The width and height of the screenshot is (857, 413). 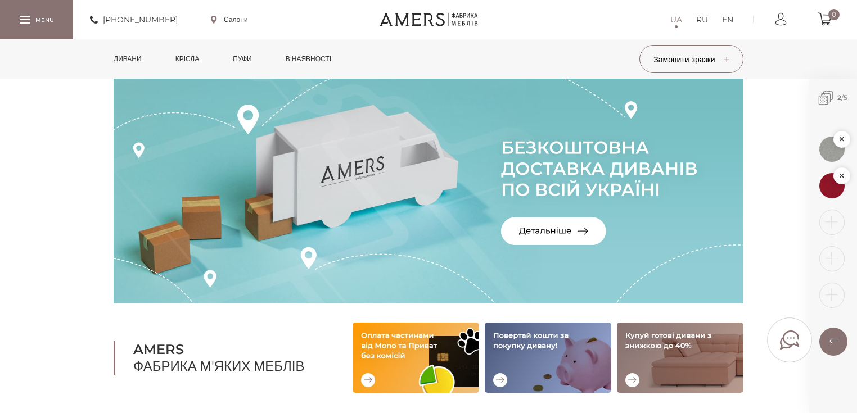 I want to click on a: Салони, so click(x=229, y=20).